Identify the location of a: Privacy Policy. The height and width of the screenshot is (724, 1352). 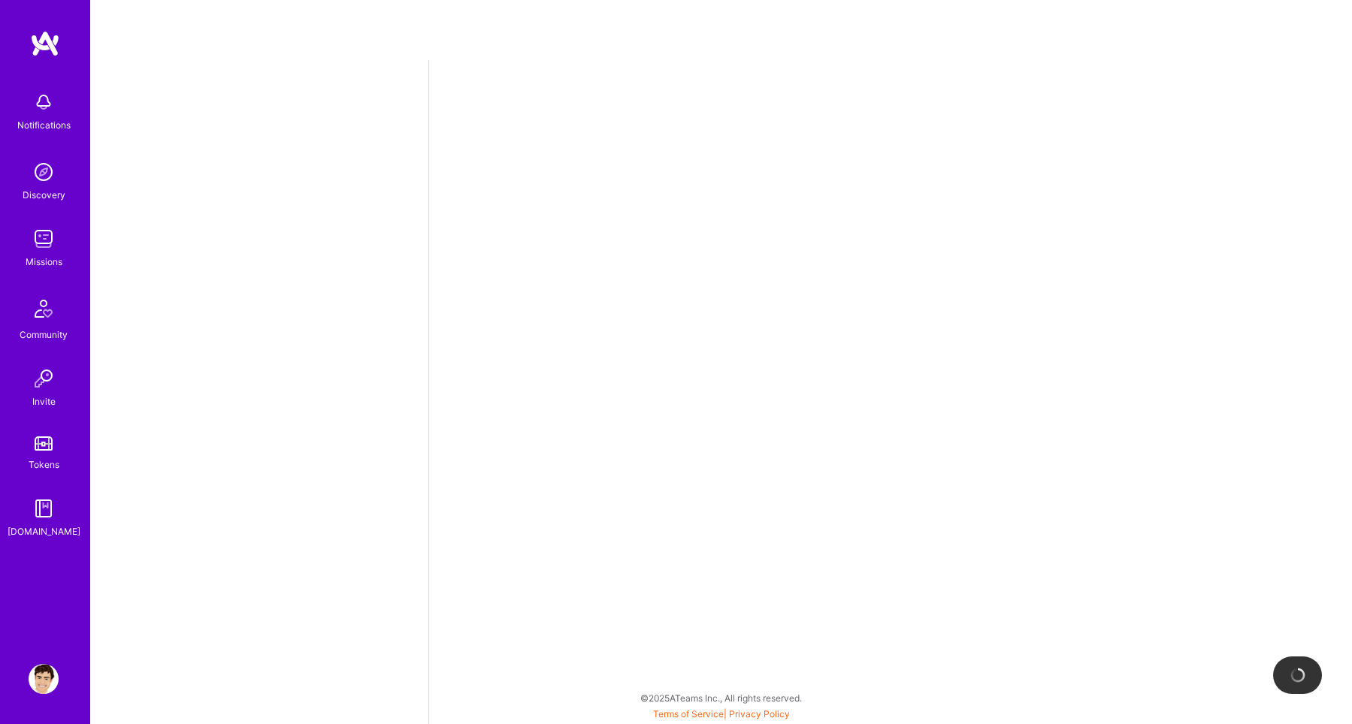
(759, 714).